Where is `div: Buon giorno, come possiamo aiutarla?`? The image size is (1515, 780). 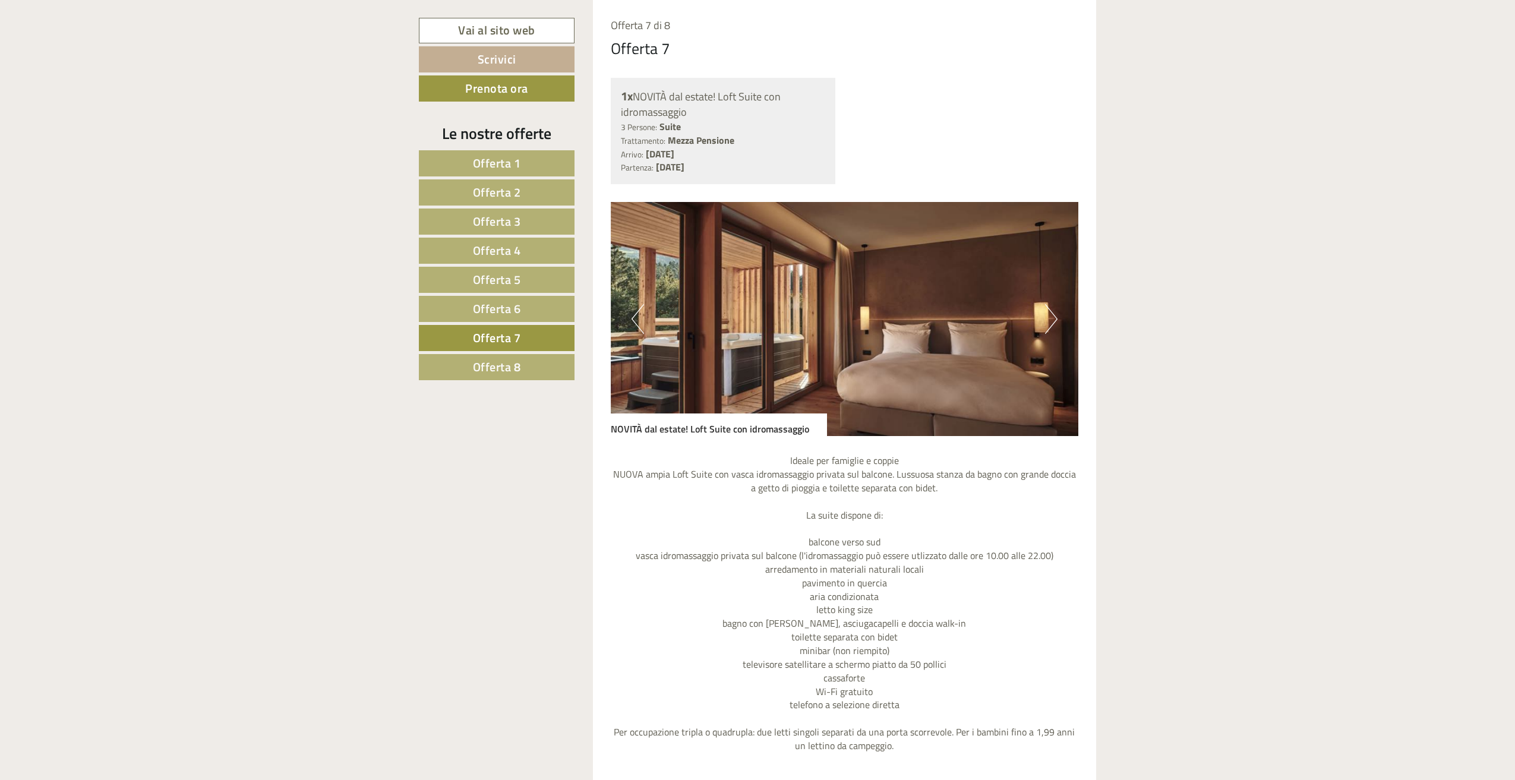 div: Buon giorno, come possiamo aiutarla? is located at coordinates (375, 50).